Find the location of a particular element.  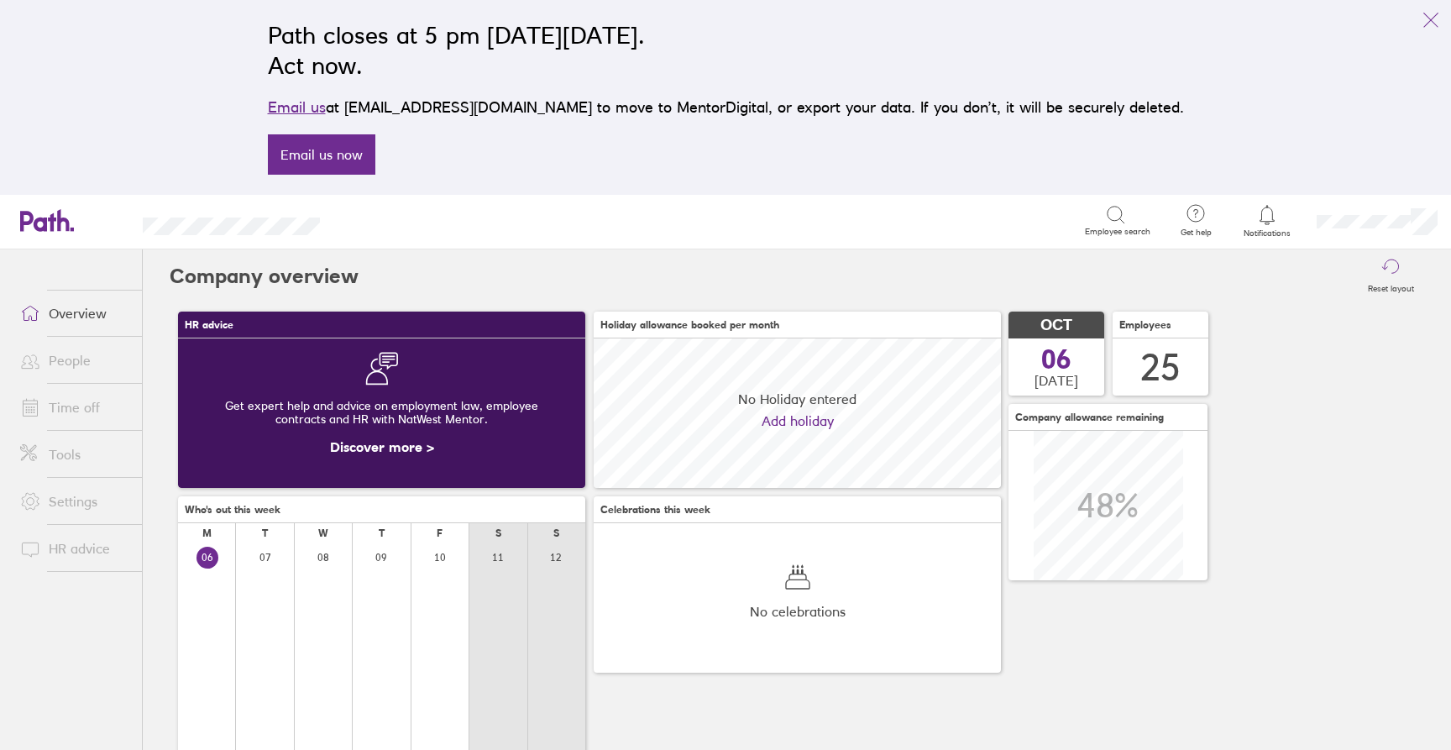

div: F is located at coordinates (439, 533).